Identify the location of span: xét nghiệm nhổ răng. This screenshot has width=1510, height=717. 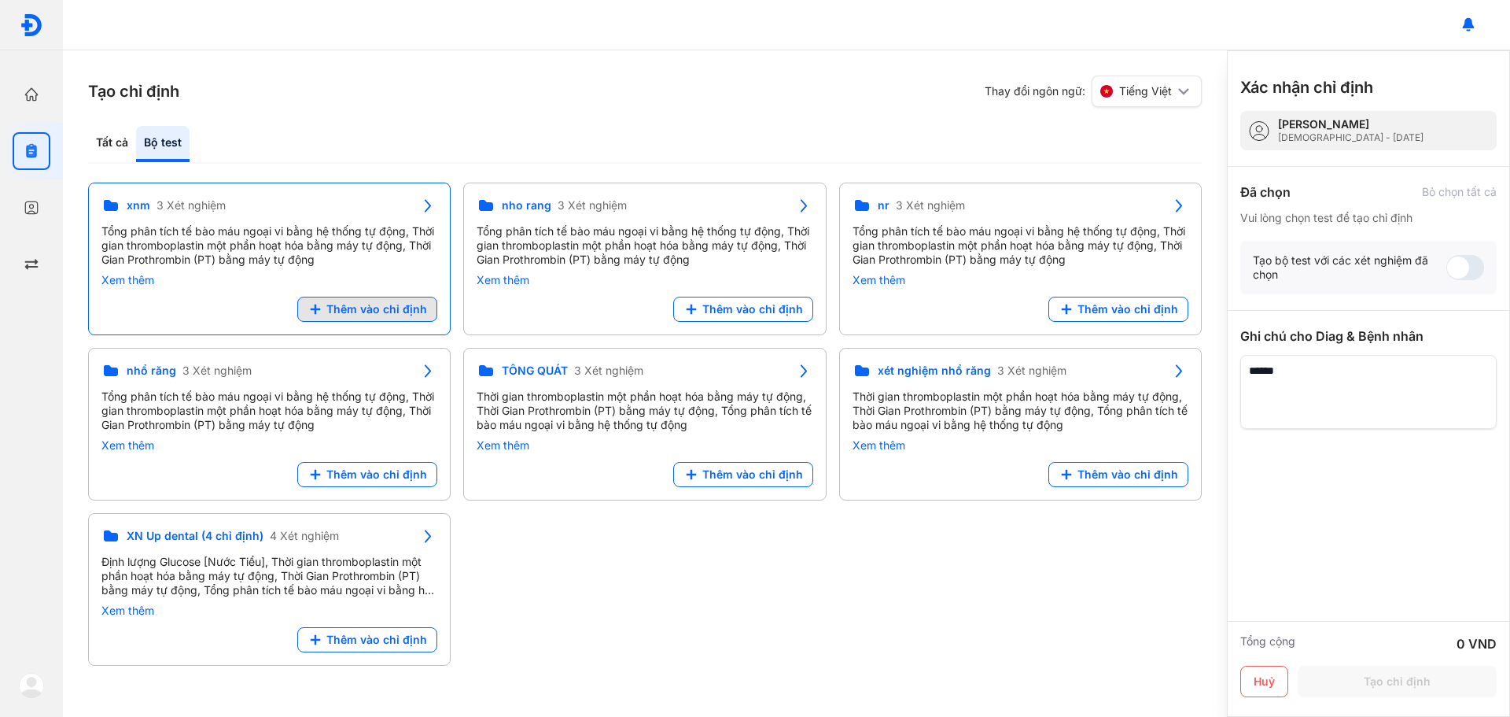
(934, 370).